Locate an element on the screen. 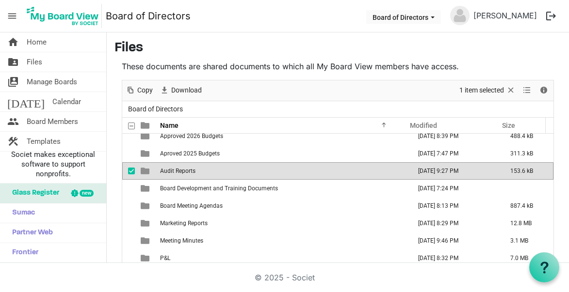 The height and width of the screenshot is (292, 569). td: Audit Reports is template cell column header Name is located at coordinates (282, 171).